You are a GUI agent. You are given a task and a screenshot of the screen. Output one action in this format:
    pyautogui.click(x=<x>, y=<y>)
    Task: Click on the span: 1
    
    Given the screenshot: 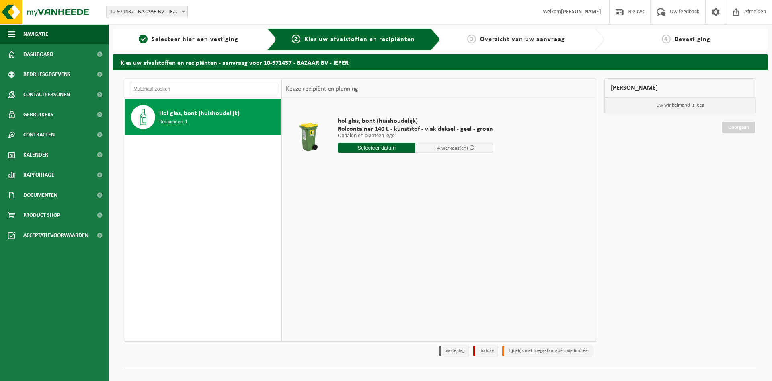 What is the action you would take?
    pyautogui.click(x=143, y=39)
    